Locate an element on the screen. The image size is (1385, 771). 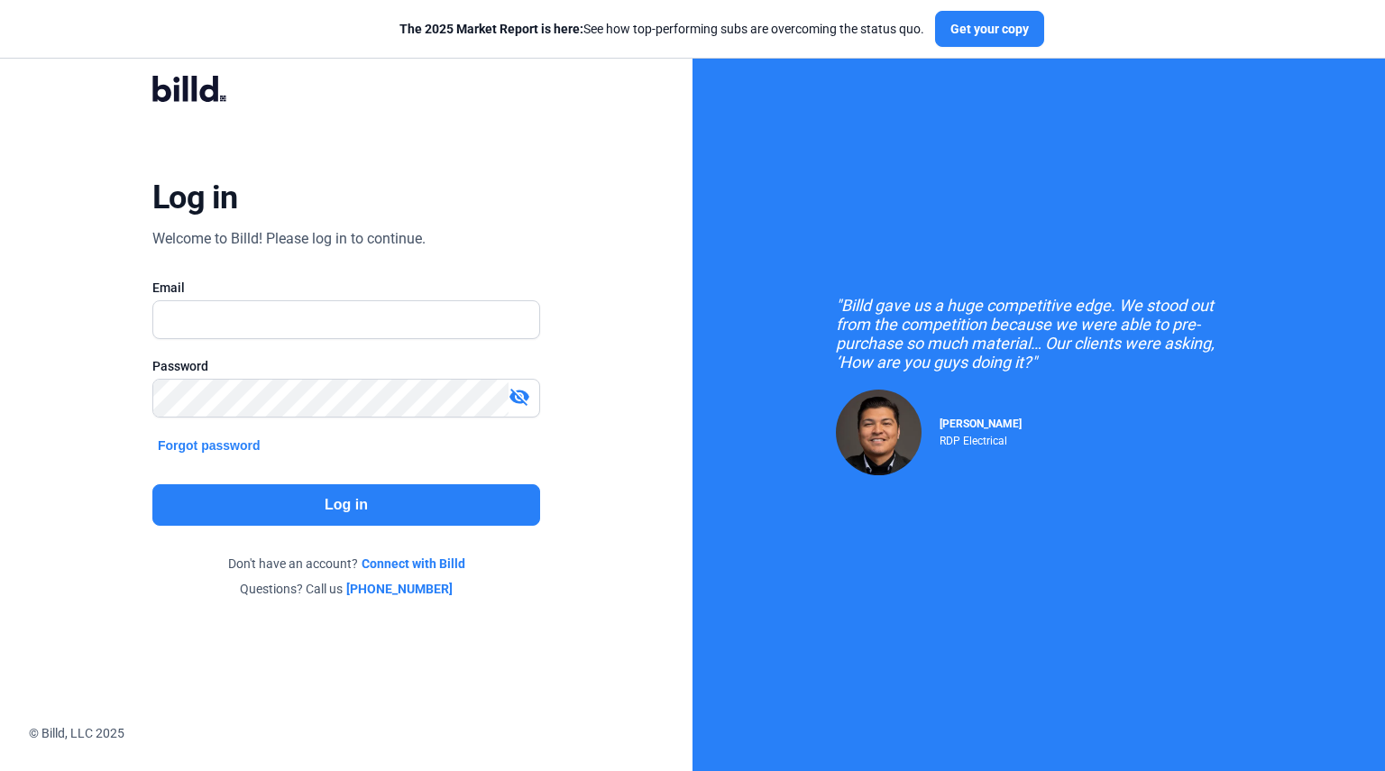
div: Questions? Call us is located at coordinates (346, 589).